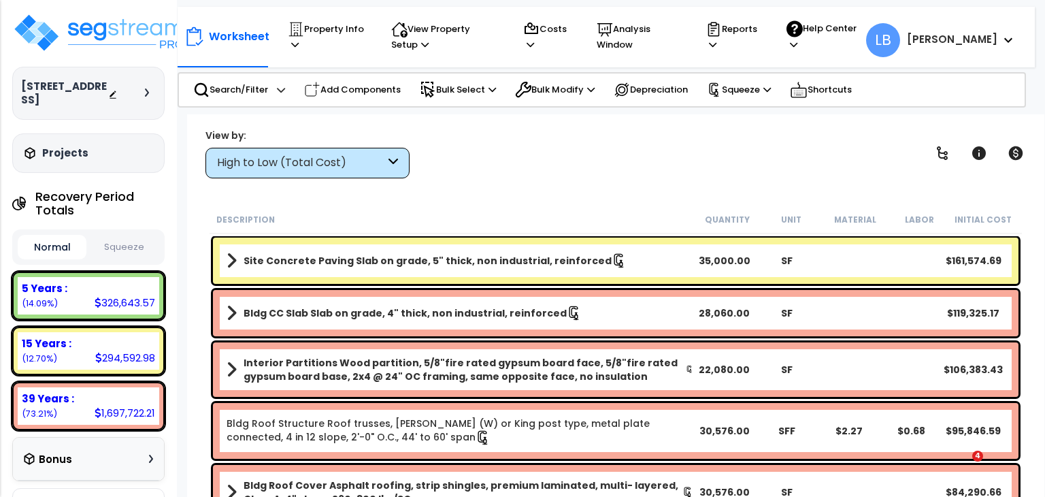  Describe the element at coordinates (52, 247) in the screenshot. I see `button: Normal` at that location.